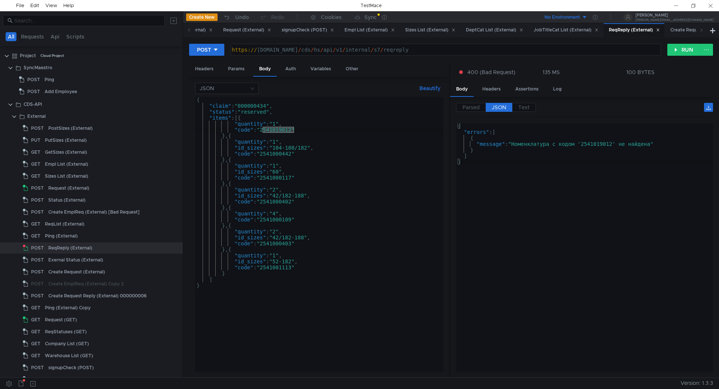  What do you see at coordinates (242, 17) in the screenshot?
I see `div: Undo` at bounding box center [242, 17].